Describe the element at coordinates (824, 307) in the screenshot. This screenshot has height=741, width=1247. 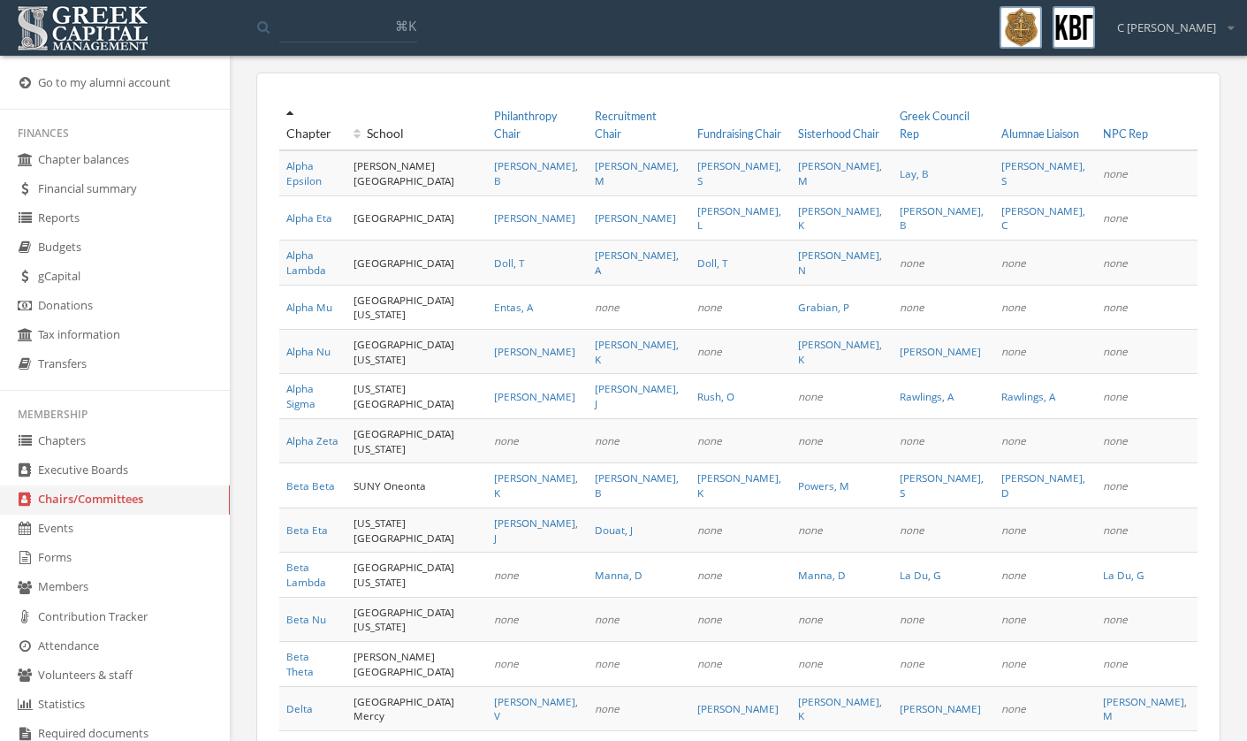
I see `a: Grabian, P` at that location.